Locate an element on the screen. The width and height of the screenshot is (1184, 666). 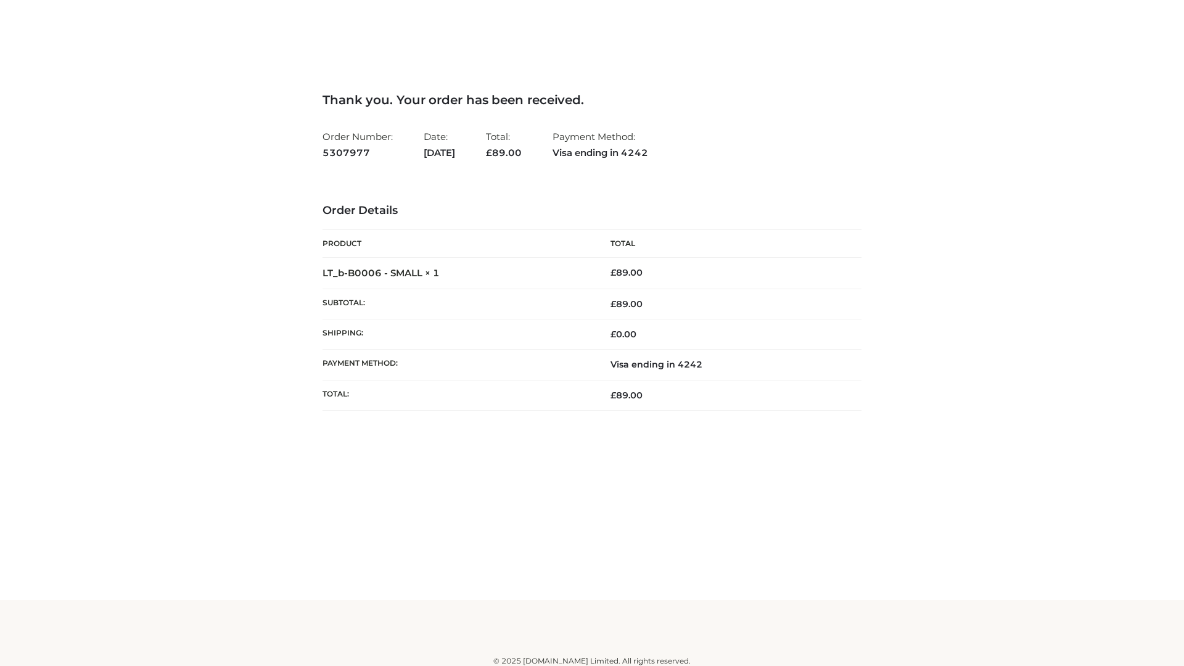
th: Payment method: is located at coordinates (457, 364).